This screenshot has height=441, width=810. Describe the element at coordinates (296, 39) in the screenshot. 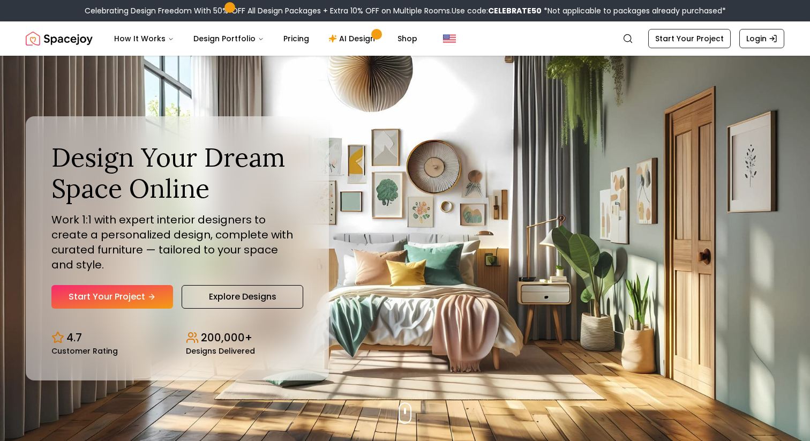

I see `a: Pricing` at that location.